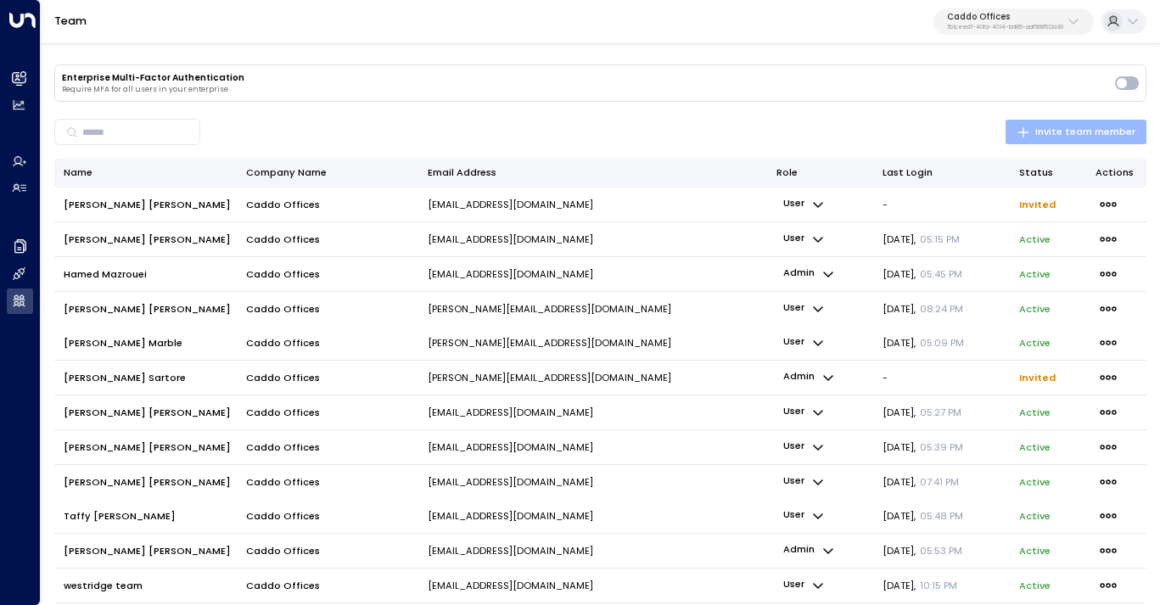 The image size is (1160, 605). What do you see at coordinates (70, 20) in the screenshot?
I see `a: Team` at bounding box center [70, 20].